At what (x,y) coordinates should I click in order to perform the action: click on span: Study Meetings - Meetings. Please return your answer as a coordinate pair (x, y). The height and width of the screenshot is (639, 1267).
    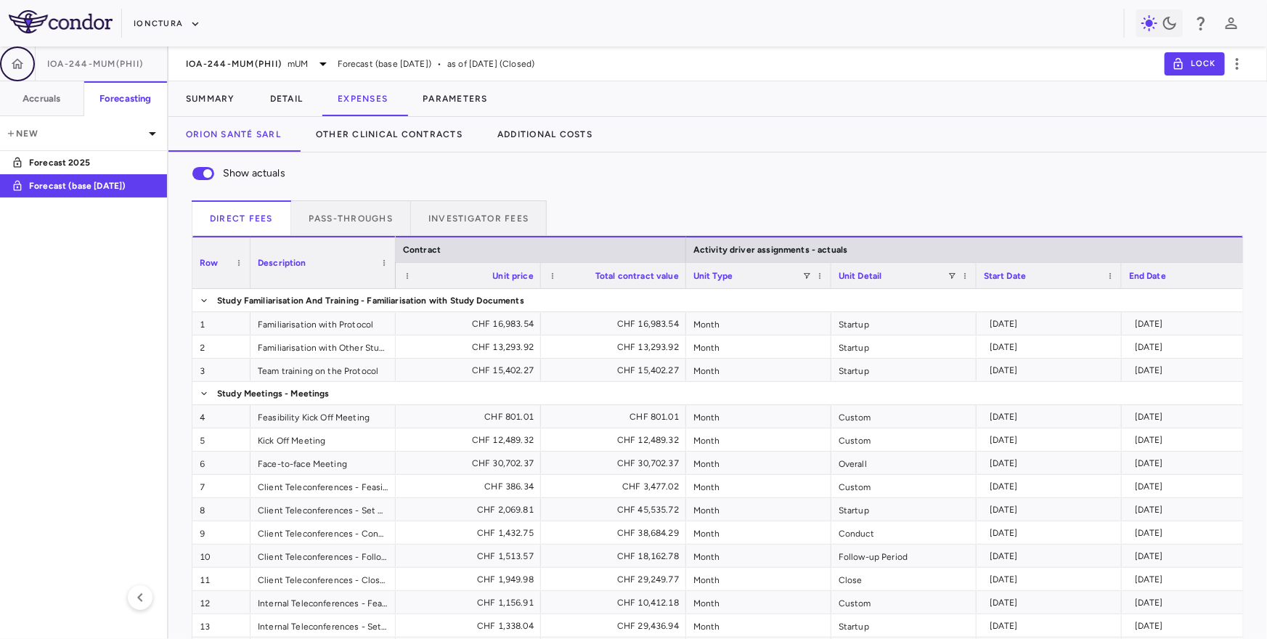
    Looking at the image, I should click on (273, 393).